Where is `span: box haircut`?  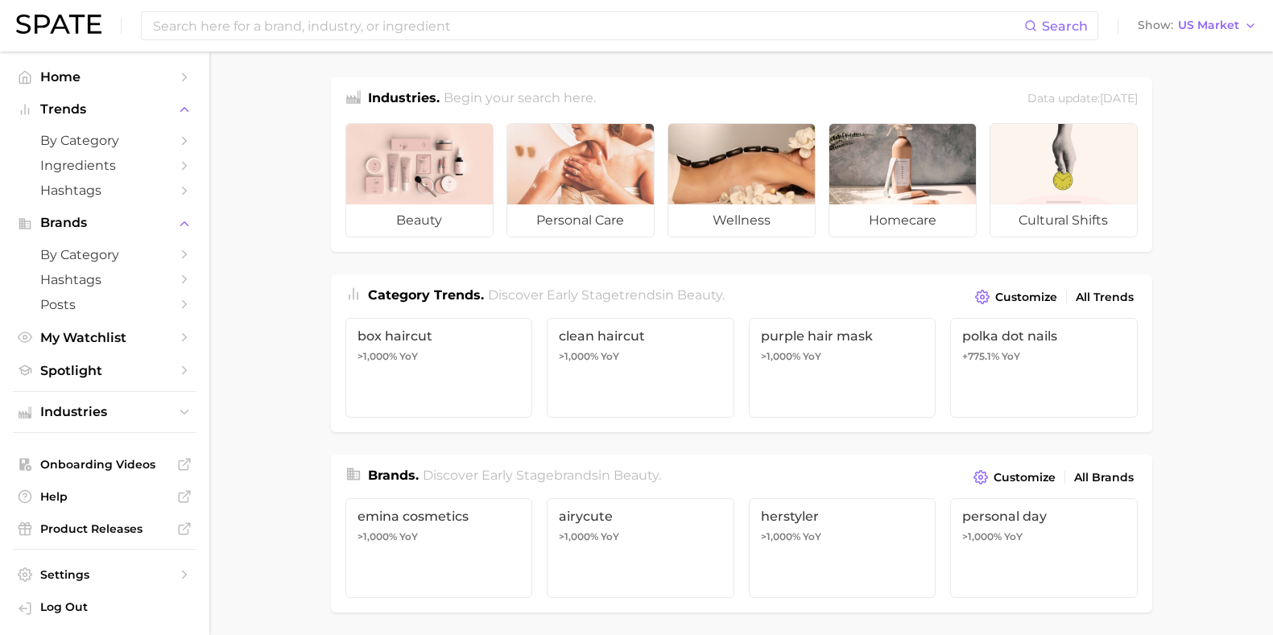 span: box haircut is located at coordinates (439, 336).